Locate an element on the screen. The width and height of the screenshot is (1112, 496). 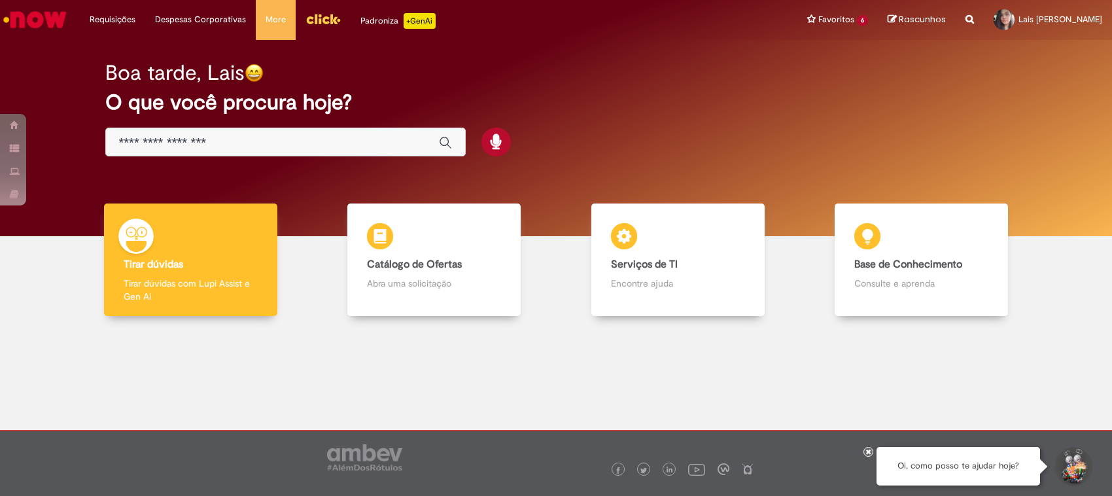
img: happy-face.png is located at coordinates (254, 73).